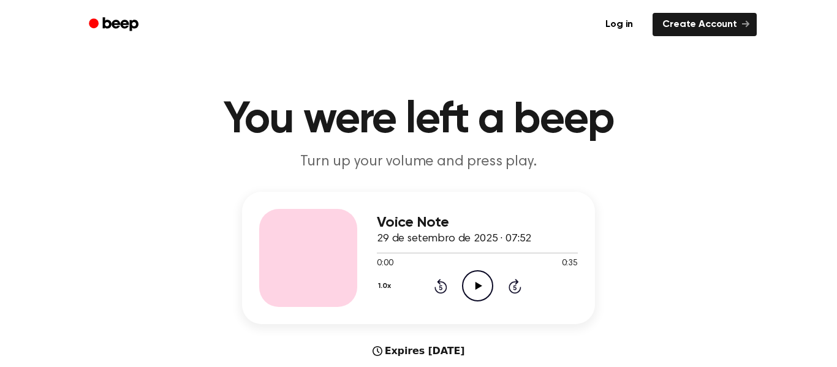 Image resolution: width=837 pixels, height=367 pixels. I want to click on p: Turn up your volume and press play., so click(419, 162).